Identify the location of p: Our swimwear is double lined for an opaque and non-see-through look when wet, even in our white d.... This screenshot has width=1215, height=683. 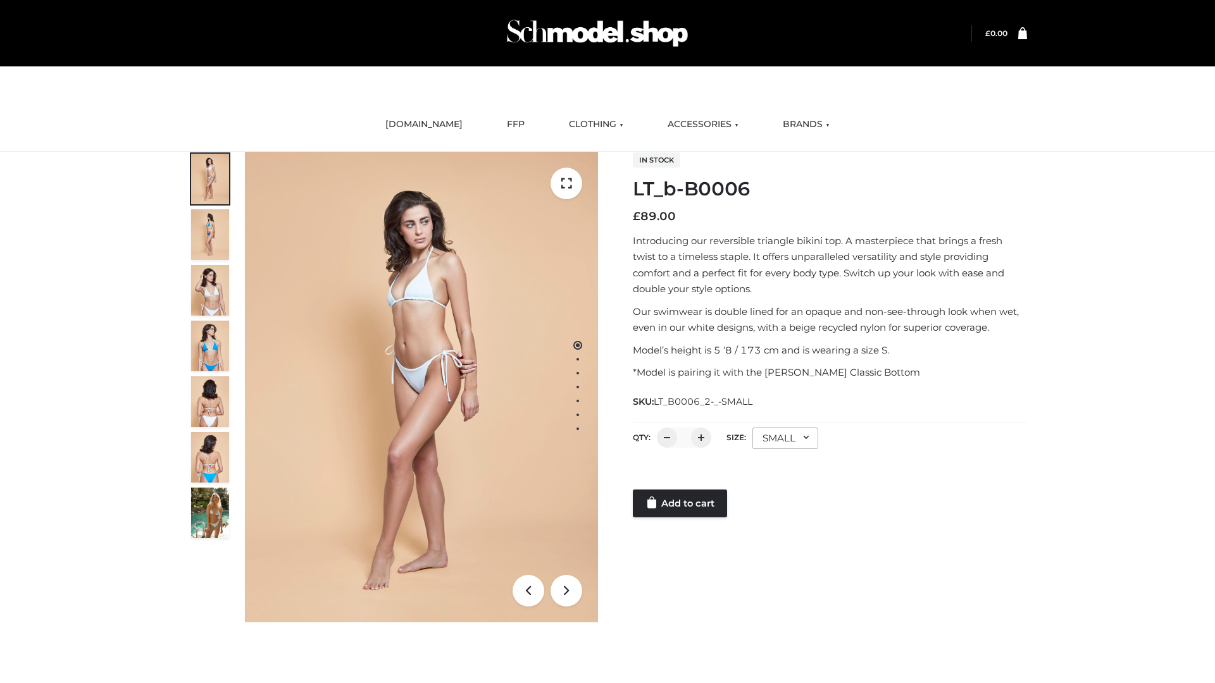
(830, 320).